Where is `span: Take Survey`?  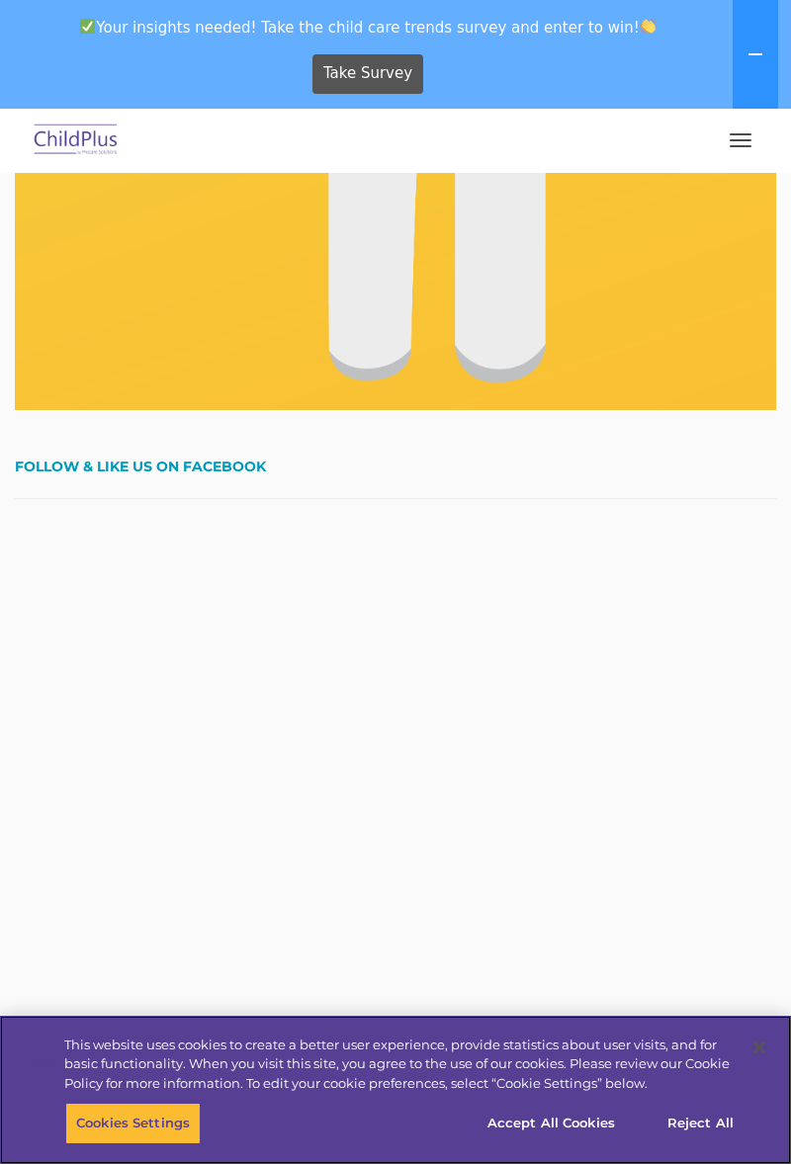 span: Take Survey is located at coordinates (368, 73).